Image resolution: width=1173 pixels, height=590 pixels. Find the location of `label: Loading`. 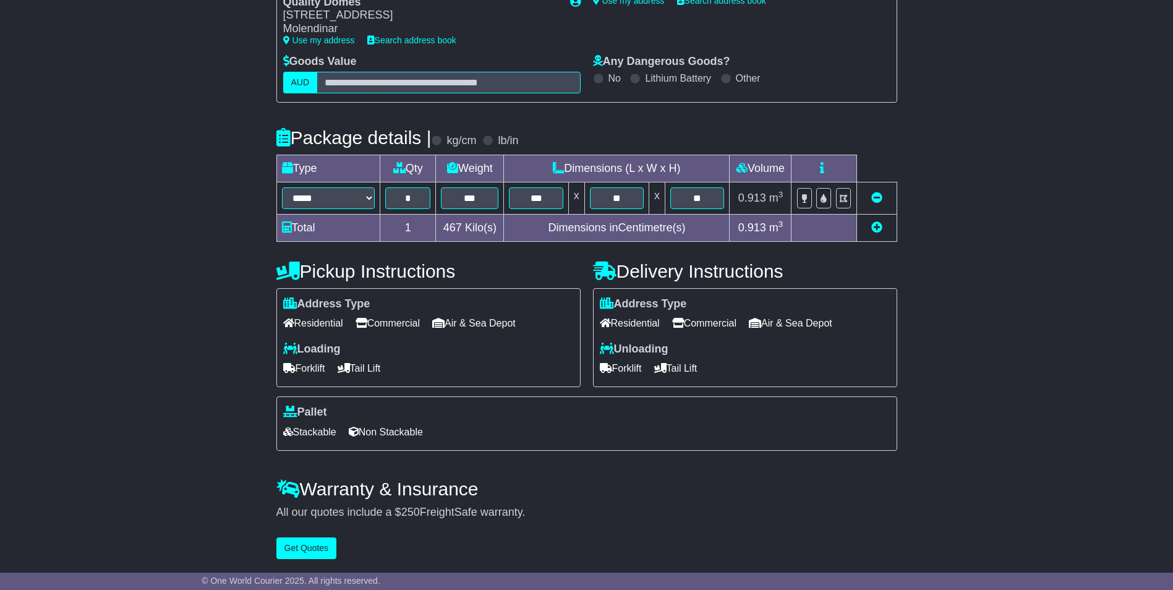

label: Loading is located at coordinates (312, 349).